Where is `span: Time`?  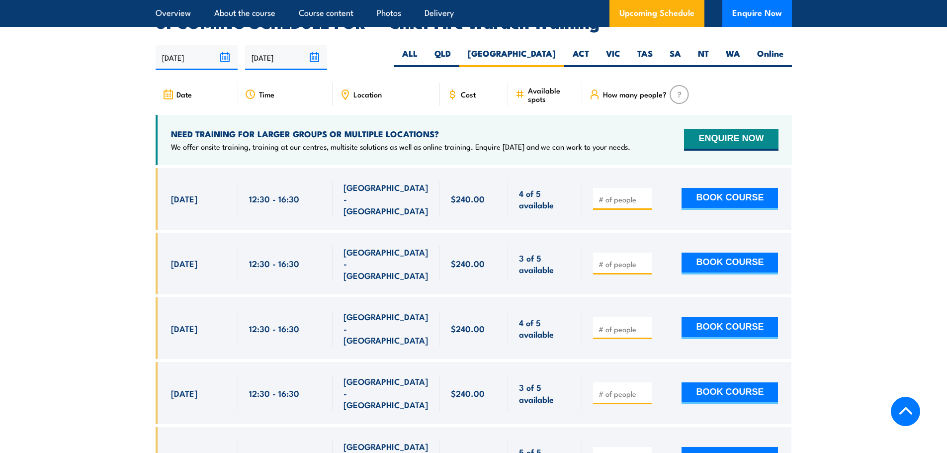 span: Time is located at coordinates (266, 94).